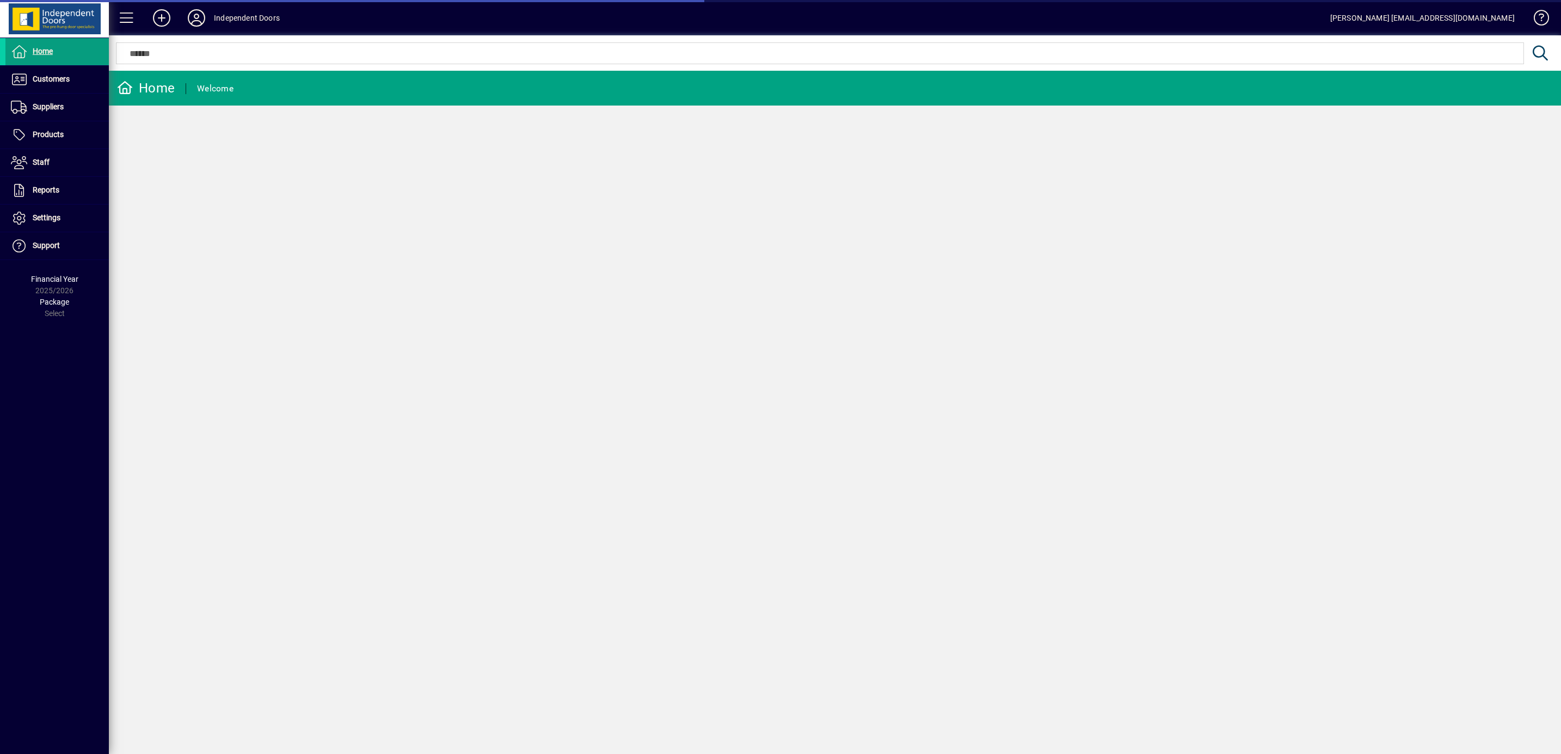 The width and height of the screenshot is (1561, 754). I want to click on div: Independent Doors, so click(247, 18).